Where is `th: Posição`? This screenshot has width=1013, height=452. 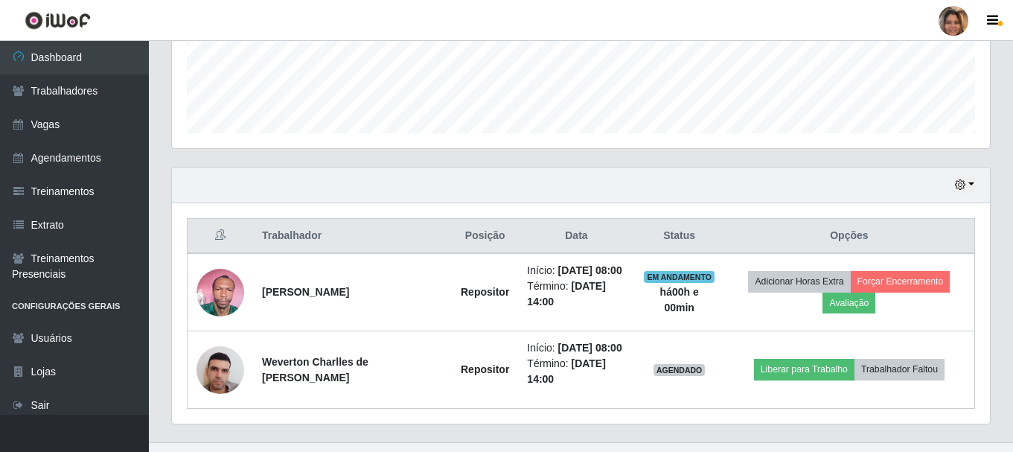
th: Posição is located at coordinates (484, 236).